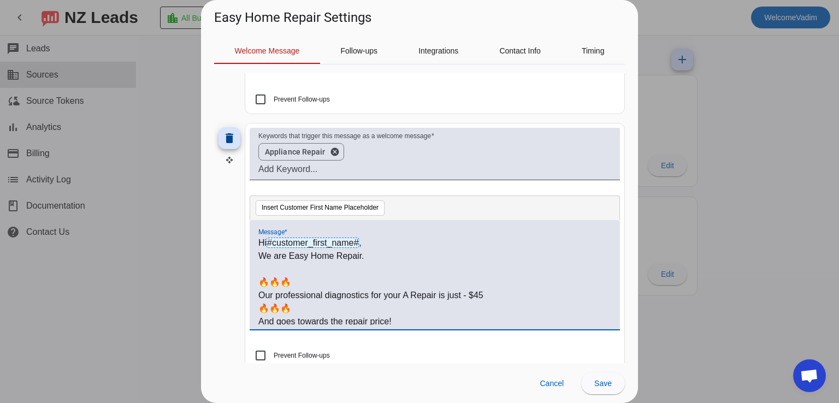 The image size is (839, 403). What do you see at coordinates (335, 152) in the screenshot?
I see `button: 'remove ' + word` at bounding box center [335, 152].